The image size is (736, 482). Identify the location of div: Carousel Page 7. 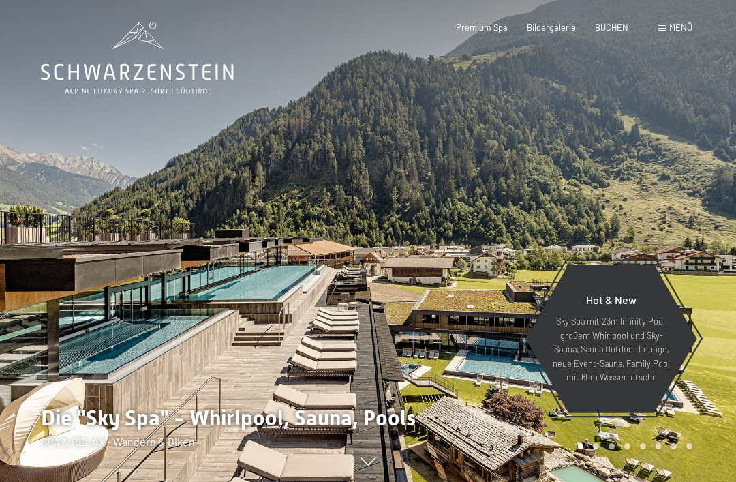
(673, 445).